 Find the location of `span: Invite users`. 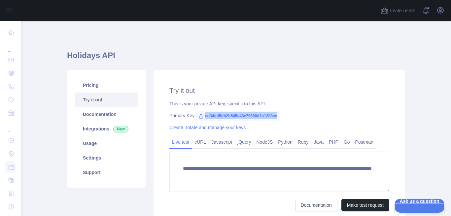

span: Invite users is located at coordinates (403, 11).